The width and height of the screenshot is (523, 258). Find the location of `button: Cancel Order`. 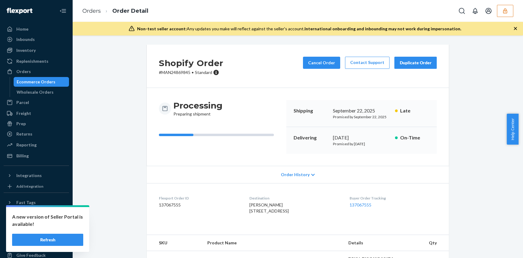

button: Cancel Order is located at coordinates (322, 63).